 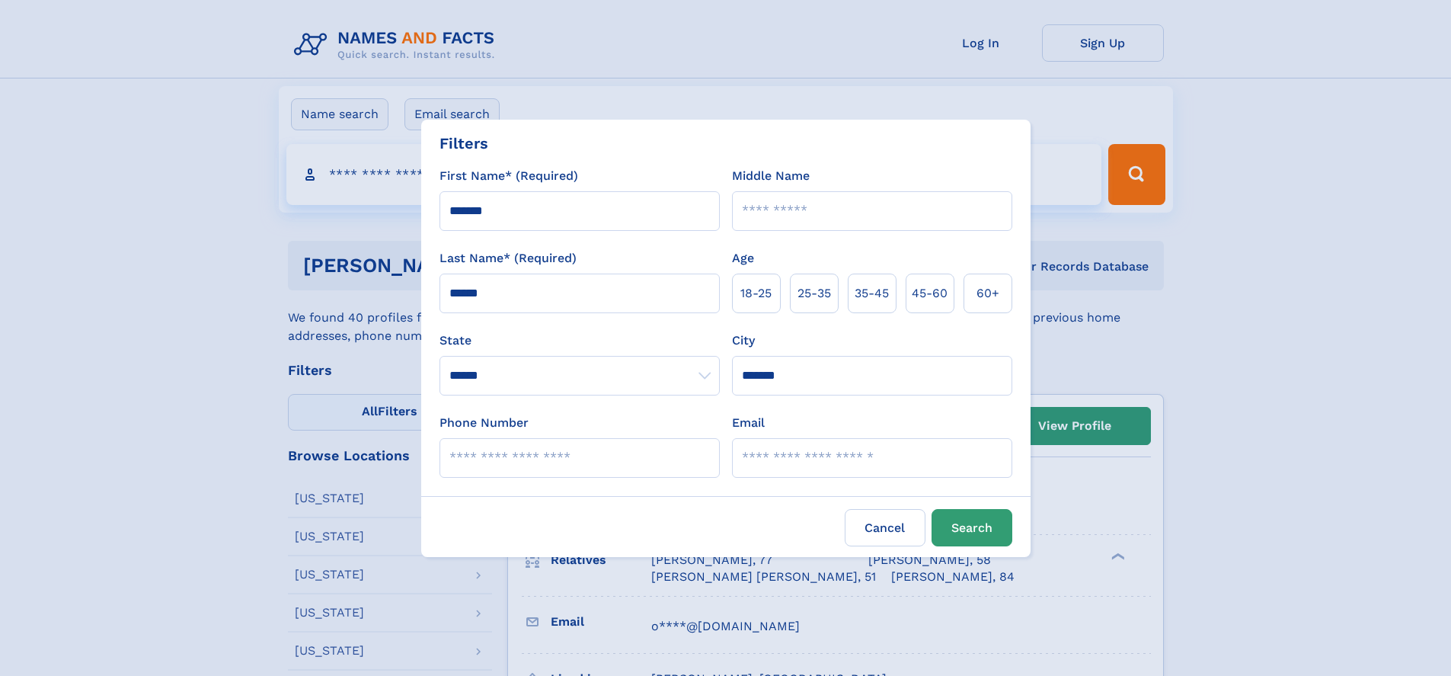 What do you see at coordinates (464, 143) in the screenshot?
I see `div: Filters` at bounding box center [464, 143].